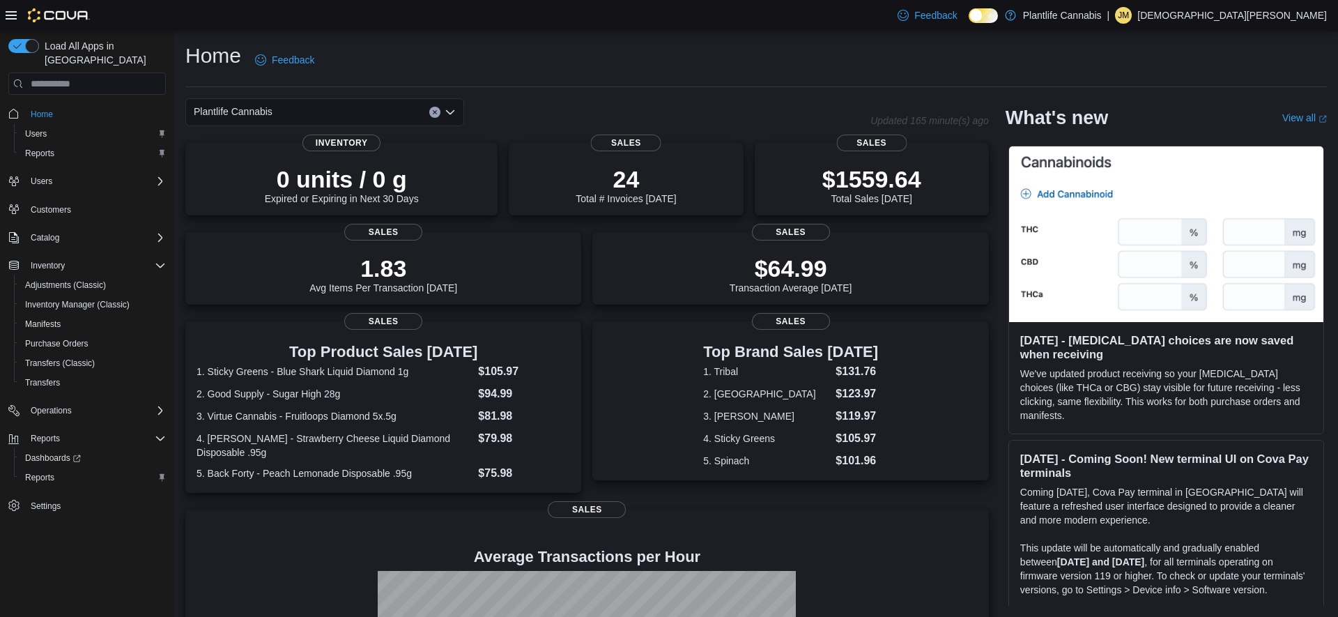 The image size is (1338, 617). Describe the element at coordinates (233, 111) in the screenshot. I see `span: Plantlife Cannabis` at that location.